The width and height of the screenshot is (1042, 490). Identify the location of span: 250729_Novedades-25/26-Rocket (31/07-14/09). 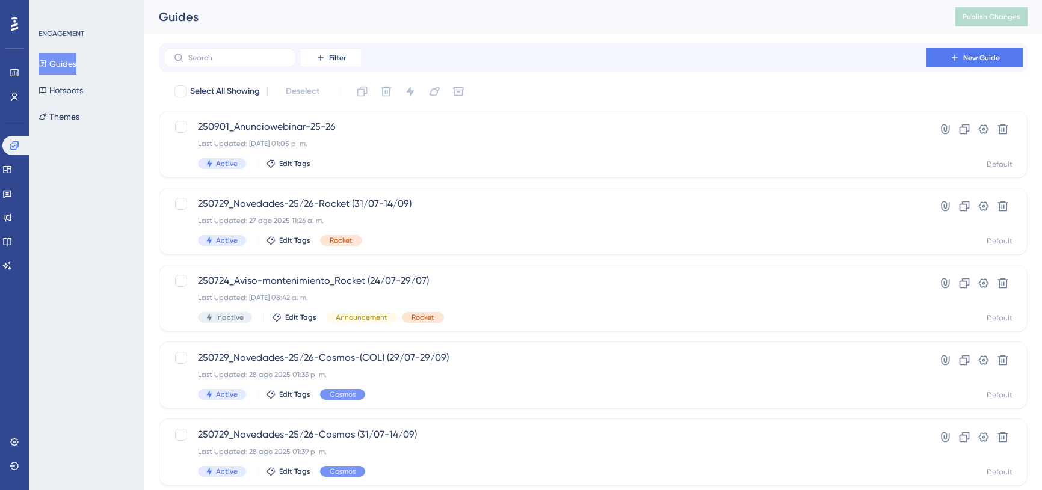
(545, 204).